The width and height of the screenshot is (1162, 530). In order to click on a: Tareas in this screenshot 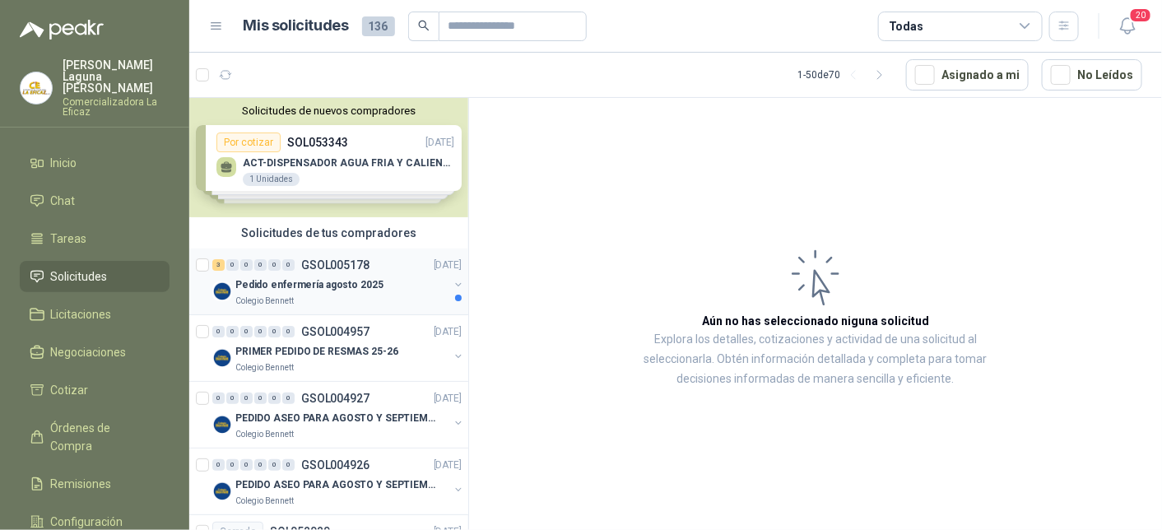, I will do `click(95, 239)`.